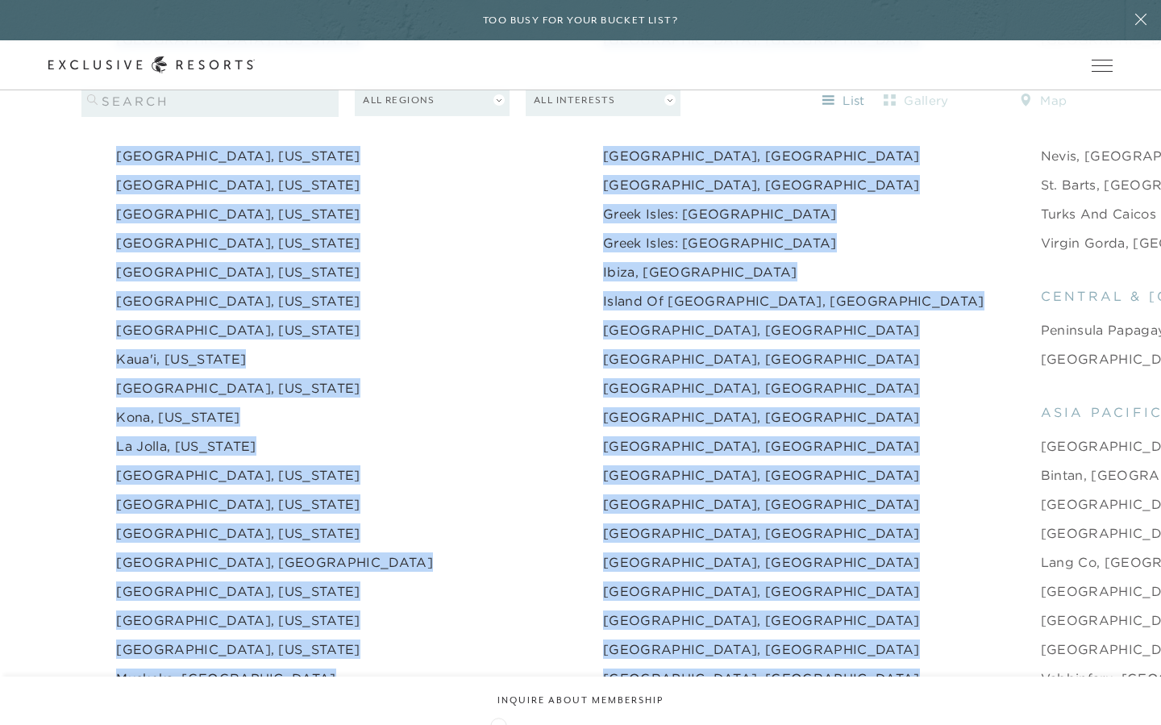 The width and height of the screenshot is (1161, 725). Describe the element at coordinates (917, 101) in the screenshot. I see `button: gallery` at that location.